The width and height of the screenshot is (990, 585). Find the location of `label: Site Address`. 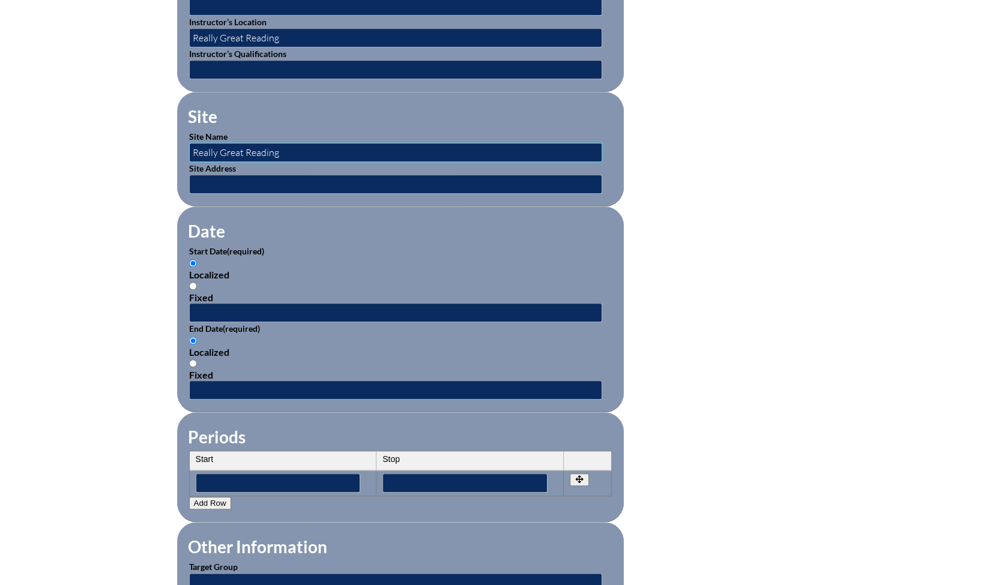

label: Site Address is located at coordinates (212, 168).